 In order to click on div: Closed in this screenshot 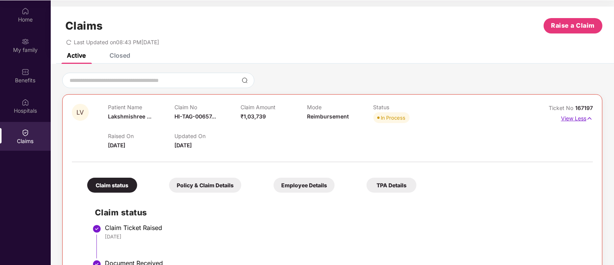, I will do `click(120, 55)`.